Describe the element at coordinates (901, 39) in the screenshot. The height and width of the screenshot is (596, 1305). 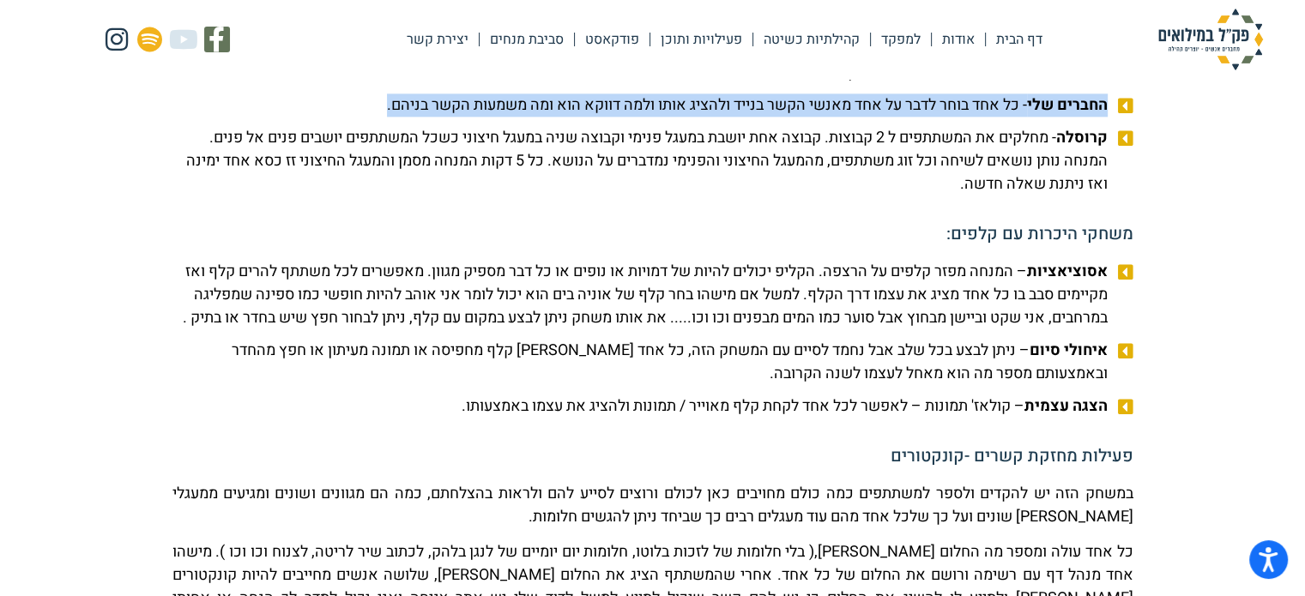
I see `a: למפקד` at that location.